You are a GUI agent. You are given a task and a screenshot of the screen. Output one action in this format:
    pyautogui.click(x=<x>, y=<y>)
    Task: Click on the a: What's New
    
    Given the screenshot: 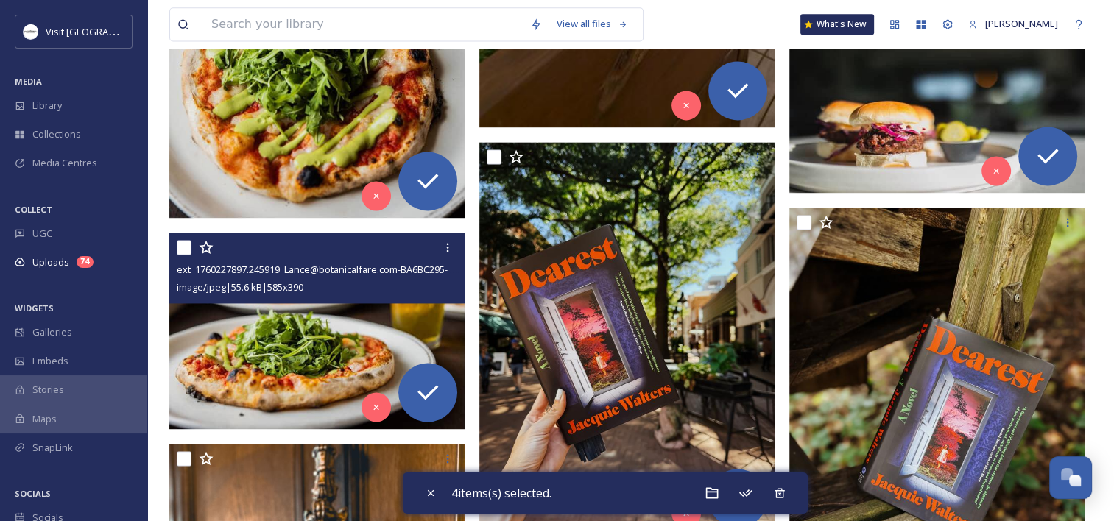 What is the action you would take?
    pyautogui.click(x=837, y=24)
    